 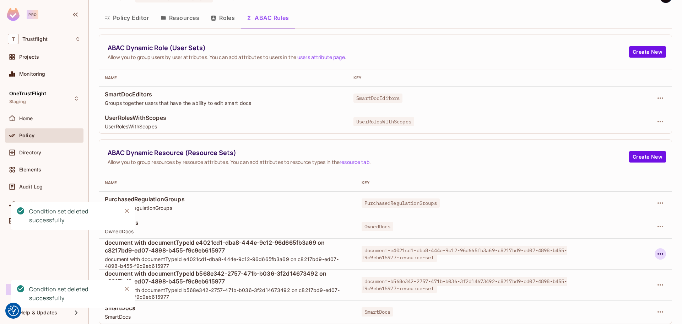 I want to click on span: Elements, so click(x=30, y=170).